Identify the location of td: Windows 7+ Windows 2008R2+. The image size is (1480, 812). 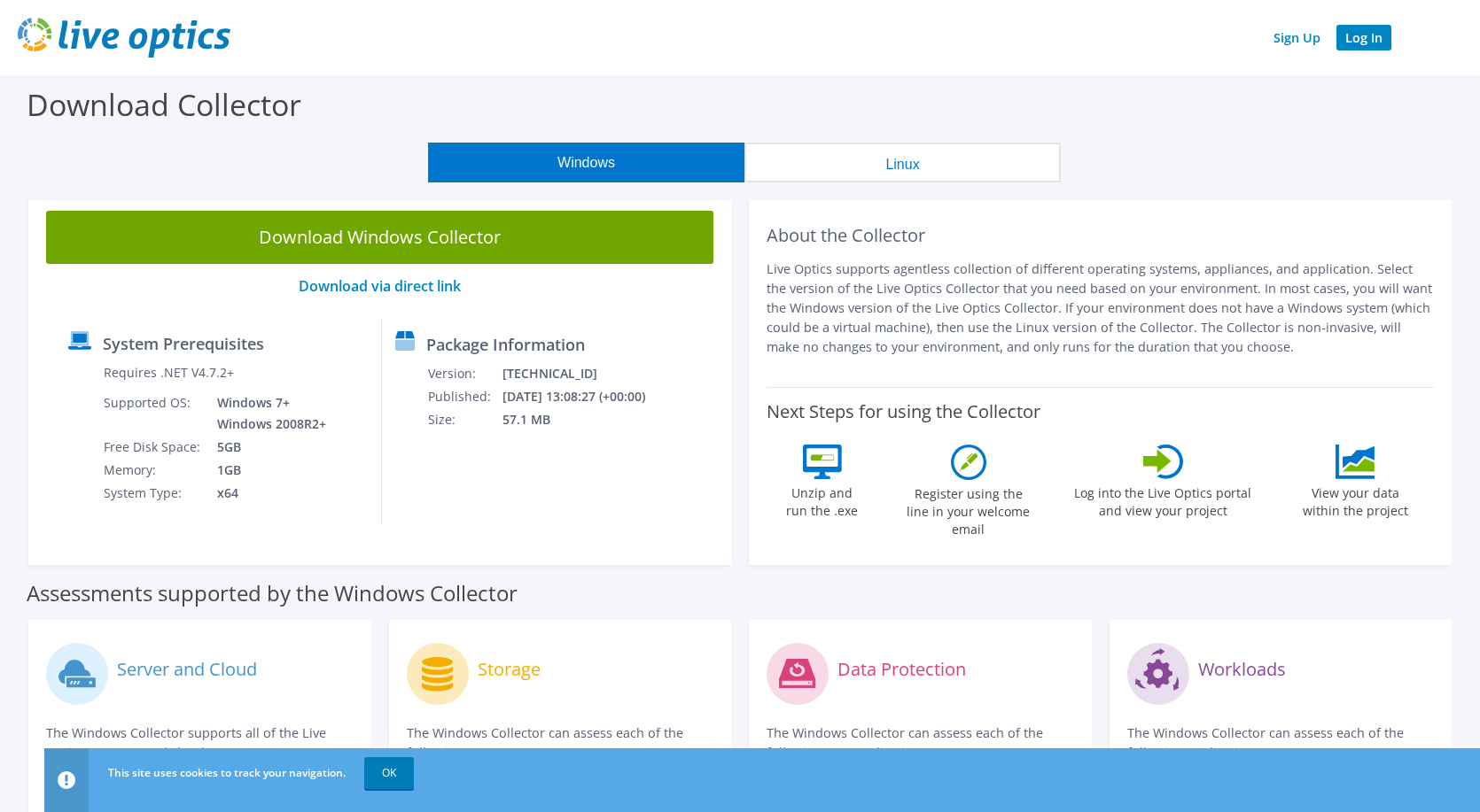
(267, 414).